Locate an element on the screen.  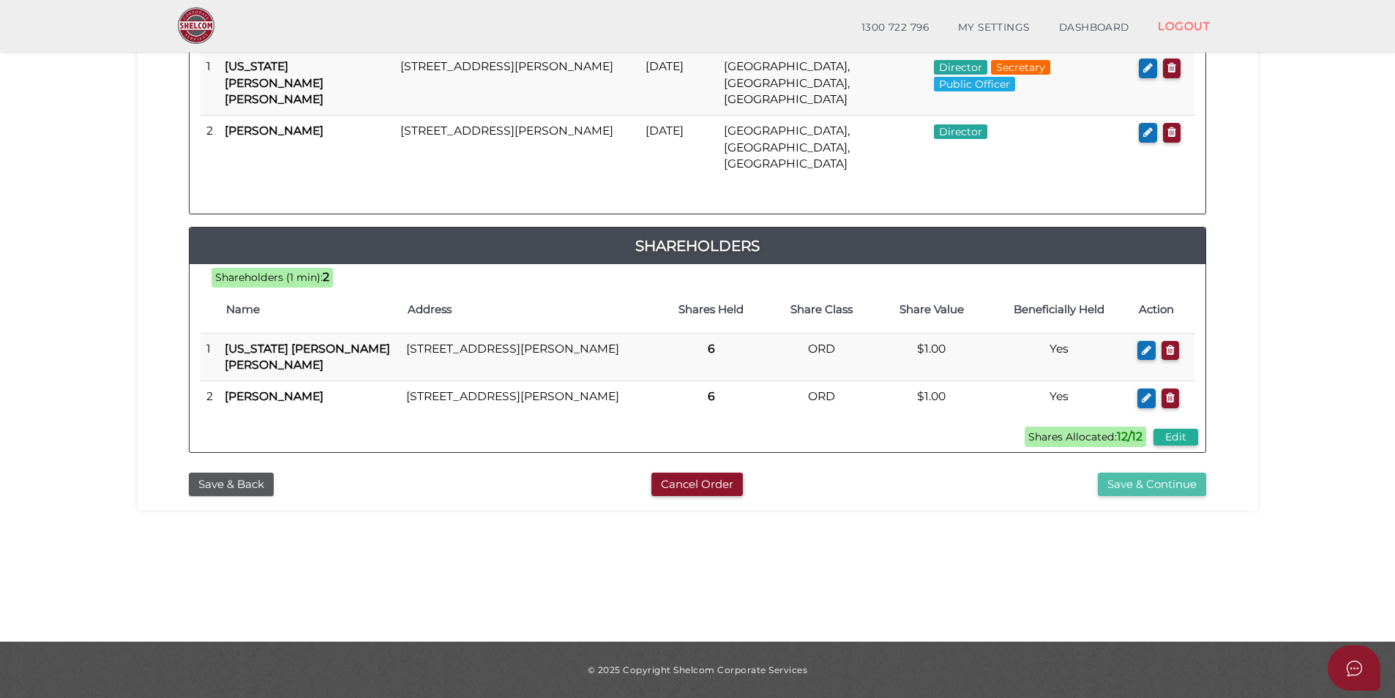
button: Save & Continue is located at coordinates (1152, 485).